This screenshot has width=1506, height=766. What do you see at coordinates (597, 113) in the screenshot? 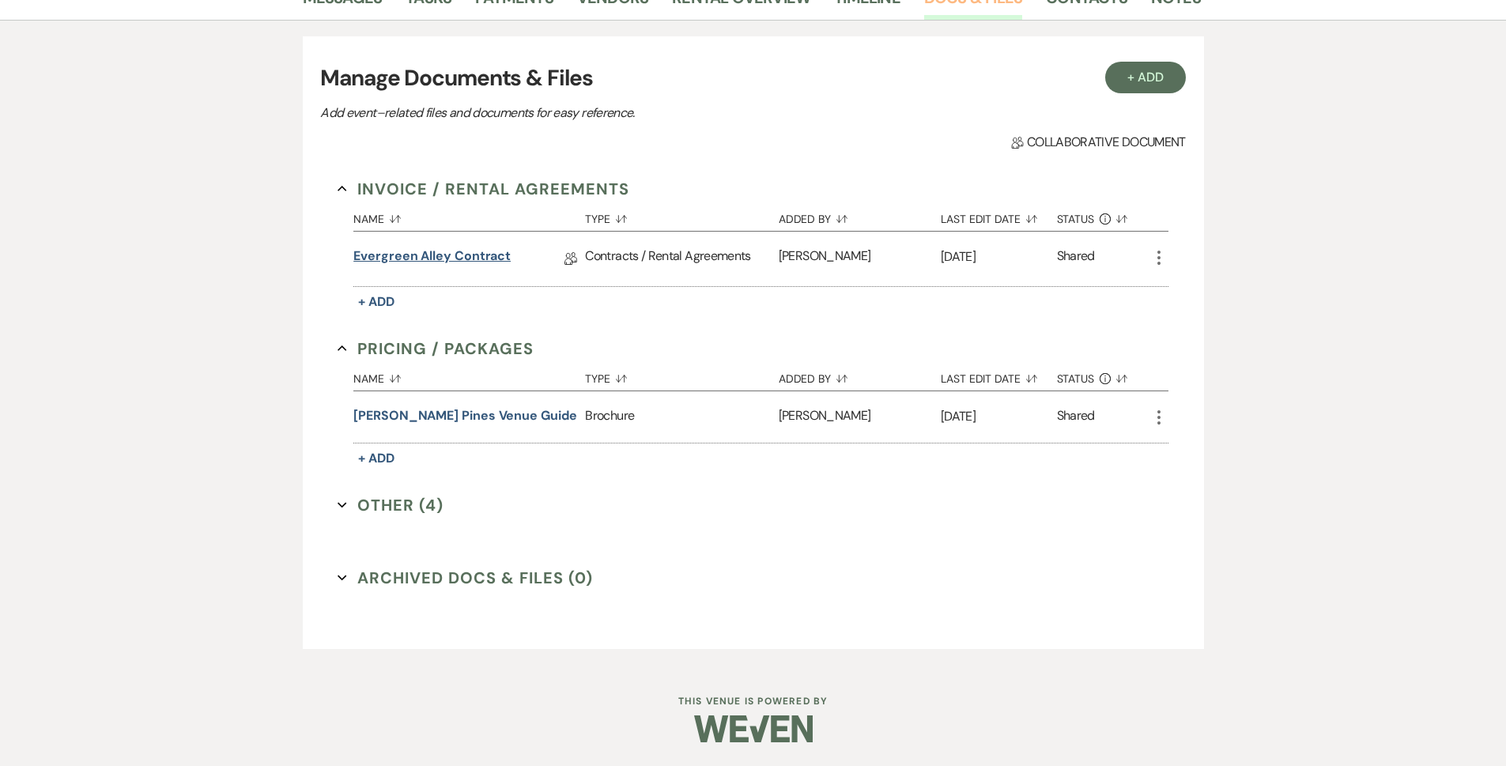
I see `p: Add event–related files and documents for easy reference.` at bounding box center [597, 113].